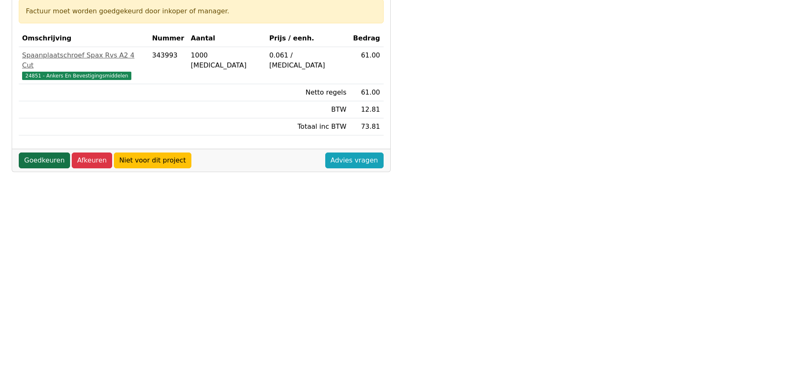 Image resolution: width=791 pixels, height=385 pixels. I want to click on th: Nummer, so click(168, 38).